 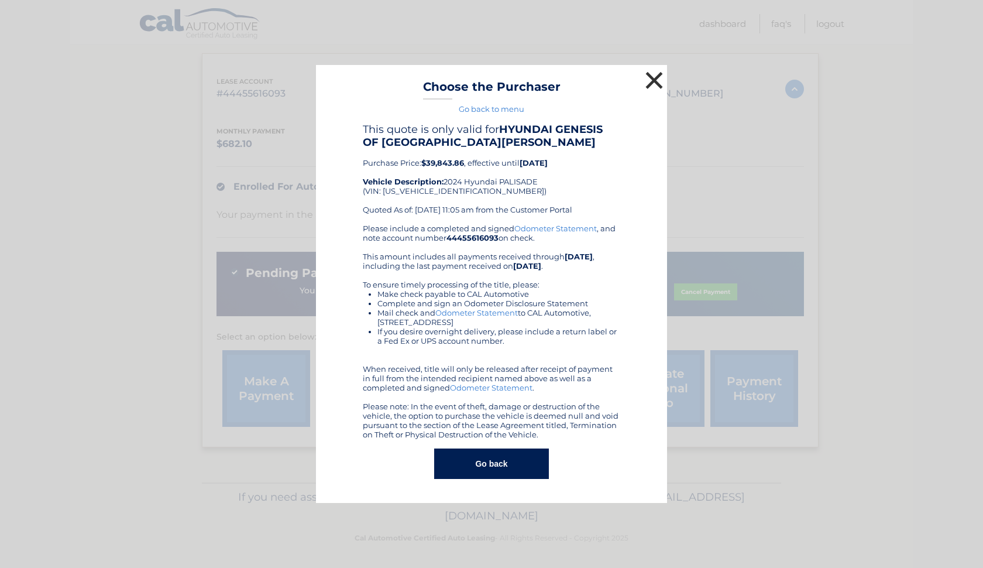 I want to click on h4: This quote is only valid for, so click(x=492, y=136).